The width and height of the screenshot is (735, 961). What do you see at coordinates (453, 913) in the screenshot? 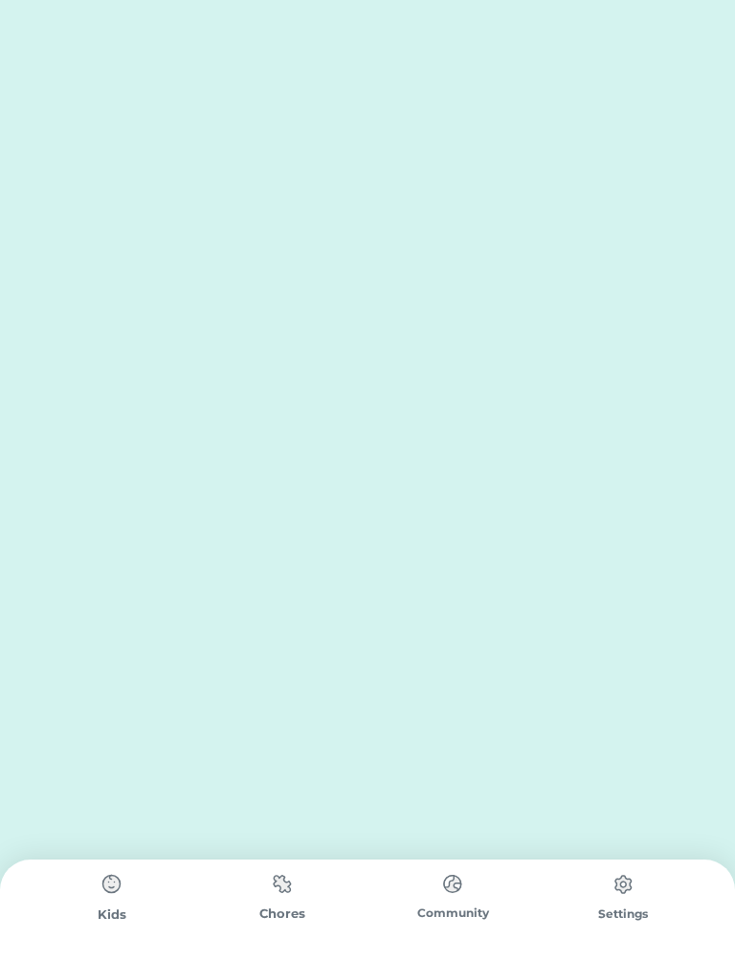
I see `div: Community` at bounding box center [453, 913].